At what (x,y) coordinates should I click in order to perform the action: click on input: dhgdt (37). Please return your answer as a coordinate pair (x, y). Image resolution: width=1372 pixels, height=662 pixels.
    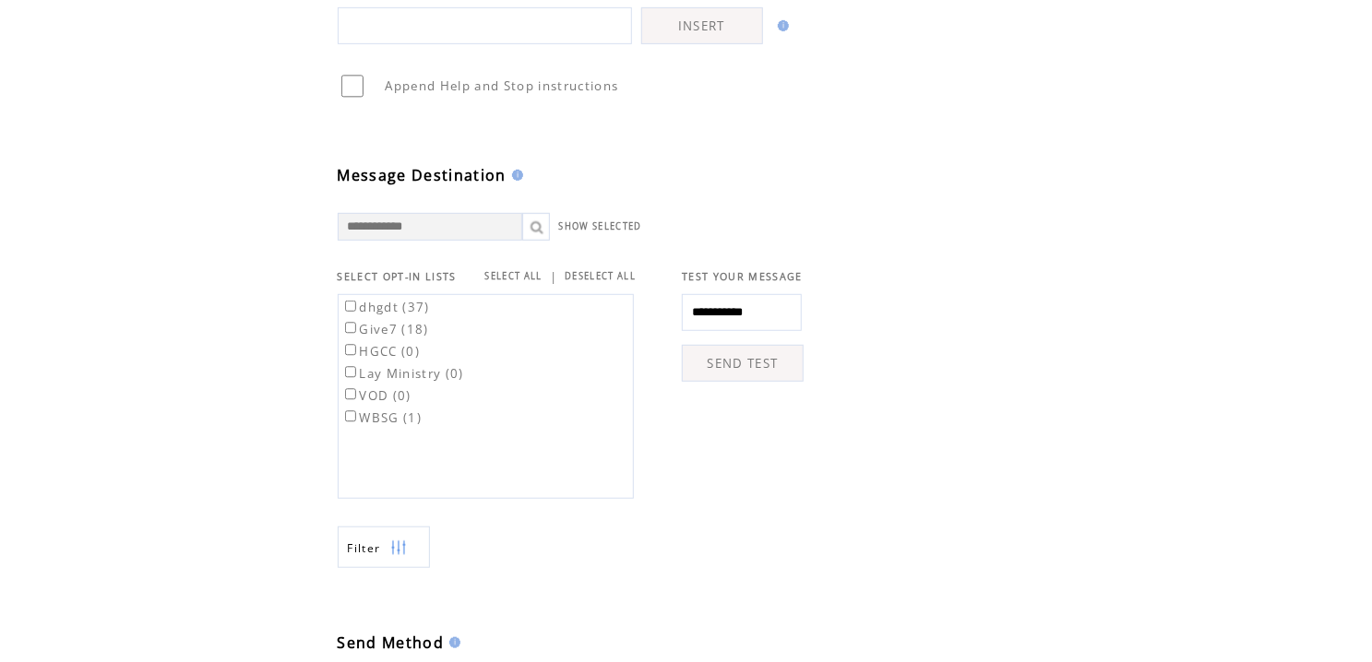
    Looking at the image, I should click on (351, 306).